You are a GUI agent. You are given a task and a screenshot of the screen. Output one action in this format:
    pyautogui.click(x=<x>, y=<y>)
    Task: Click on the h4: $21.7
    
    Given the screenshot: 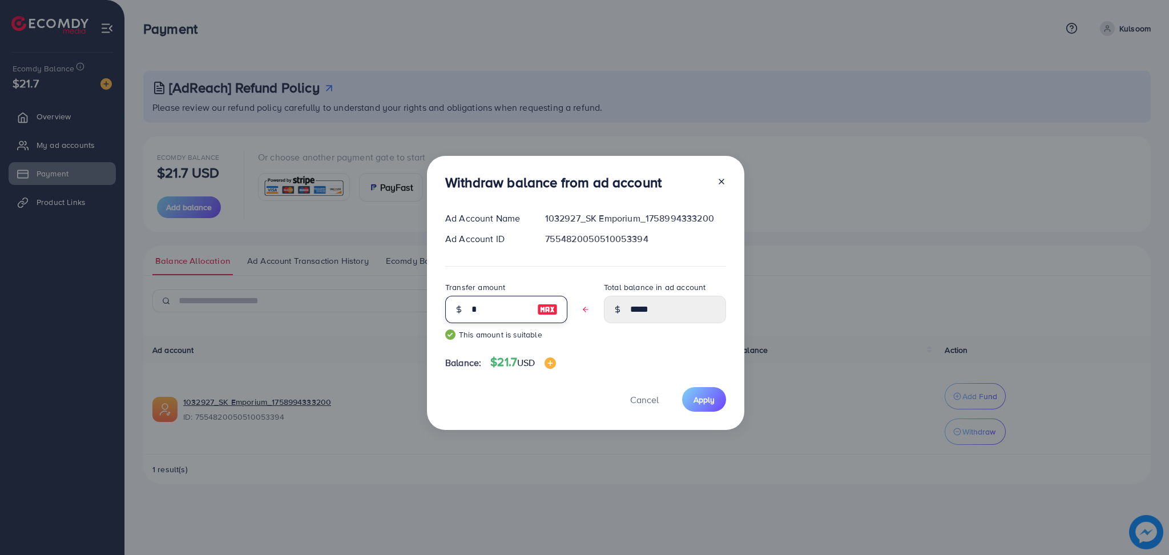 What is the action you would take?
    pyautogui.click(x=523, y=362)
    